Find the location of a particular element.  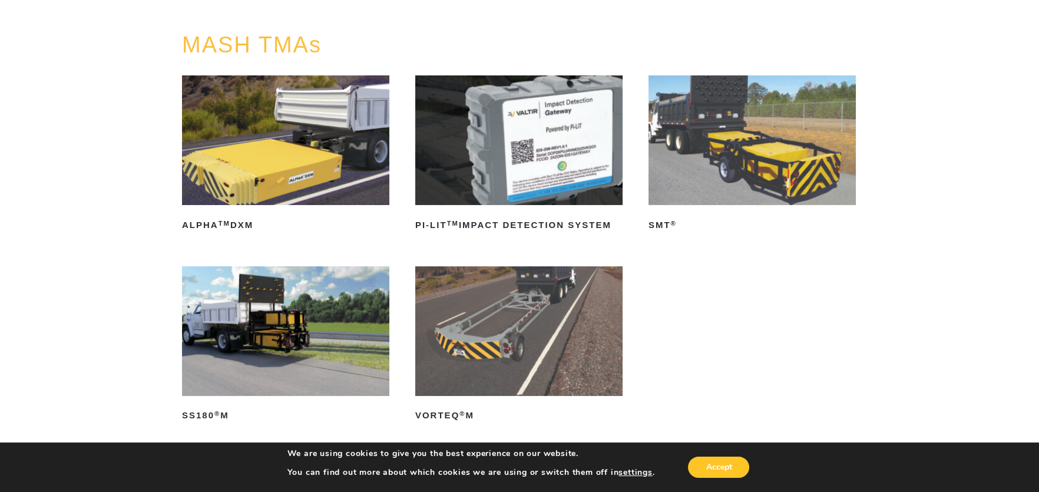

a: SS180®M is located at coordinates (286, 346).